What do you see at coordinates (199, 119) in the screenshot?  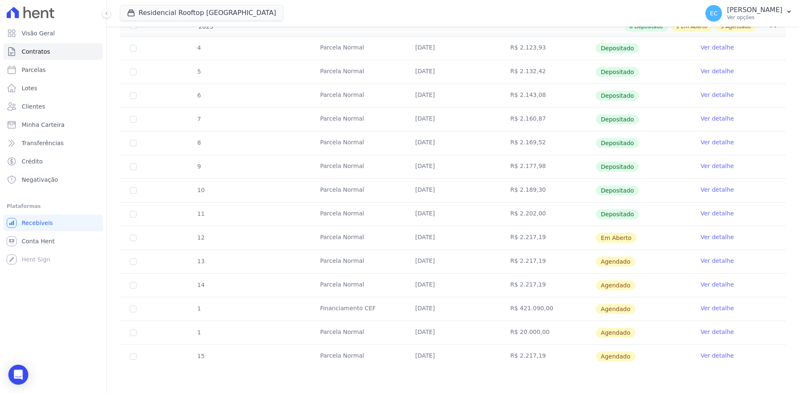 I see `span: 7` at bounding box center [199, 119].